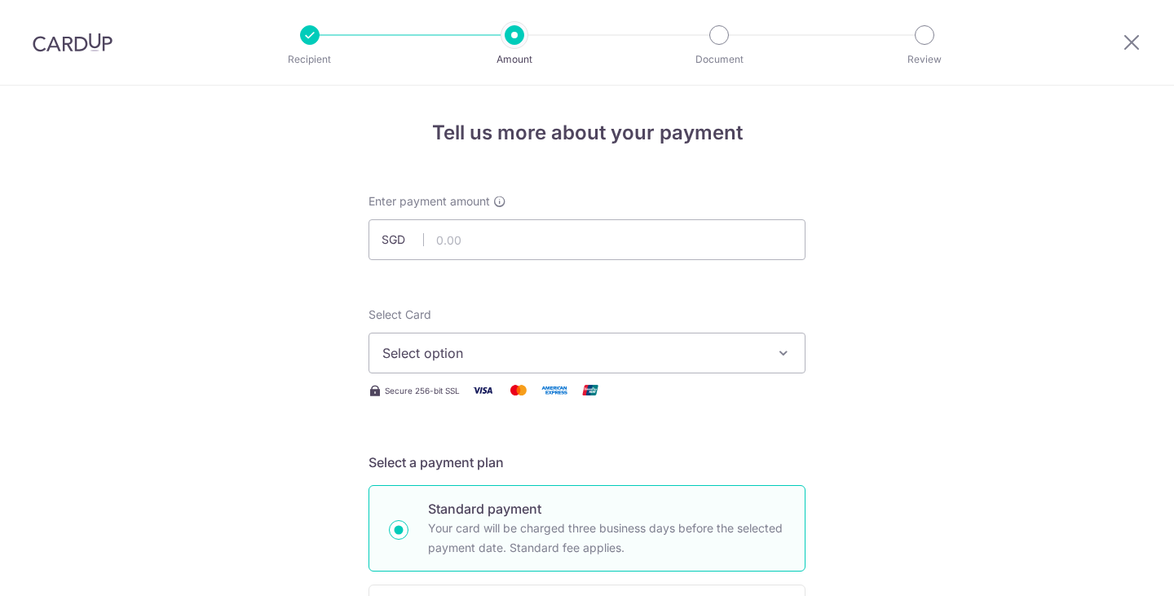 This screenshot has height=596, width=1174. Describe the element at coordinates (590, 390) in the screenshot. I see `img: Union Pay` at that location.